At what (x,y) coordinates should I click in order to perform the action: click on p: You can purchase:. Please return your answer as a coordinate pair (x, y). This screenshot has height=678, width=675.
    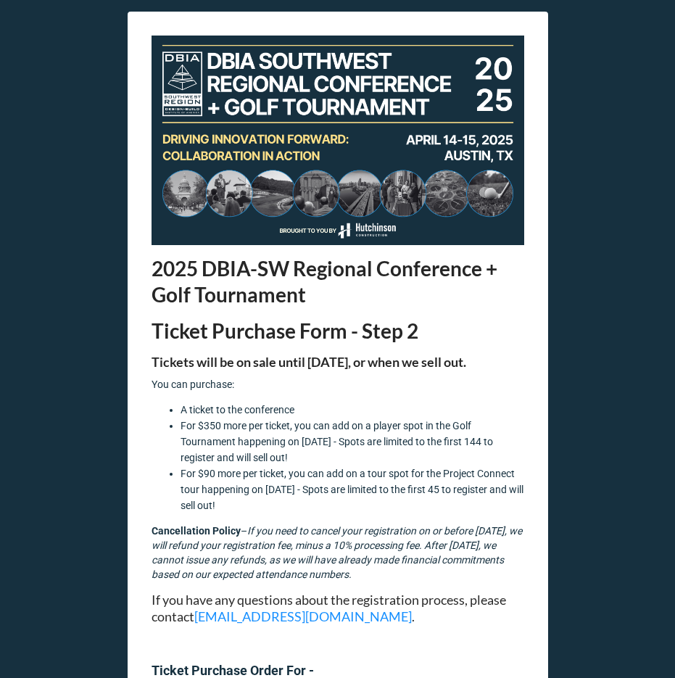
    Looking at the image, I should click on (338, 384).